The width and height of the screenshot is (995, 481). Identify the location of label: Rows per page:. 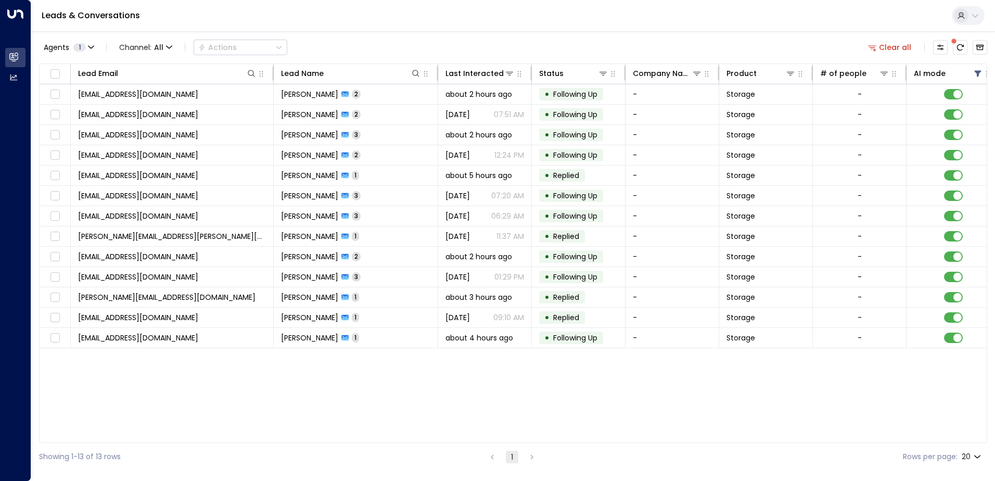
(929, 456).